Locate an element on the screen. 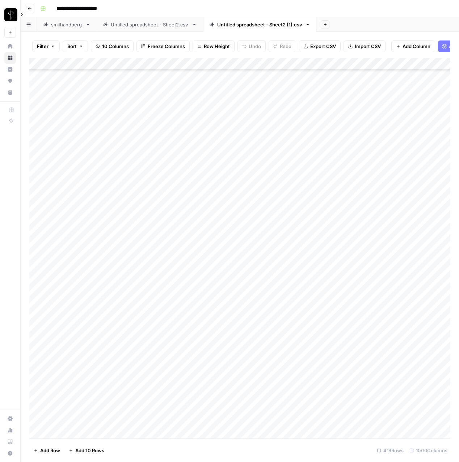 The width and height of the screenshot is (459, 462). button: Filter is located at coordinates (46, 46).